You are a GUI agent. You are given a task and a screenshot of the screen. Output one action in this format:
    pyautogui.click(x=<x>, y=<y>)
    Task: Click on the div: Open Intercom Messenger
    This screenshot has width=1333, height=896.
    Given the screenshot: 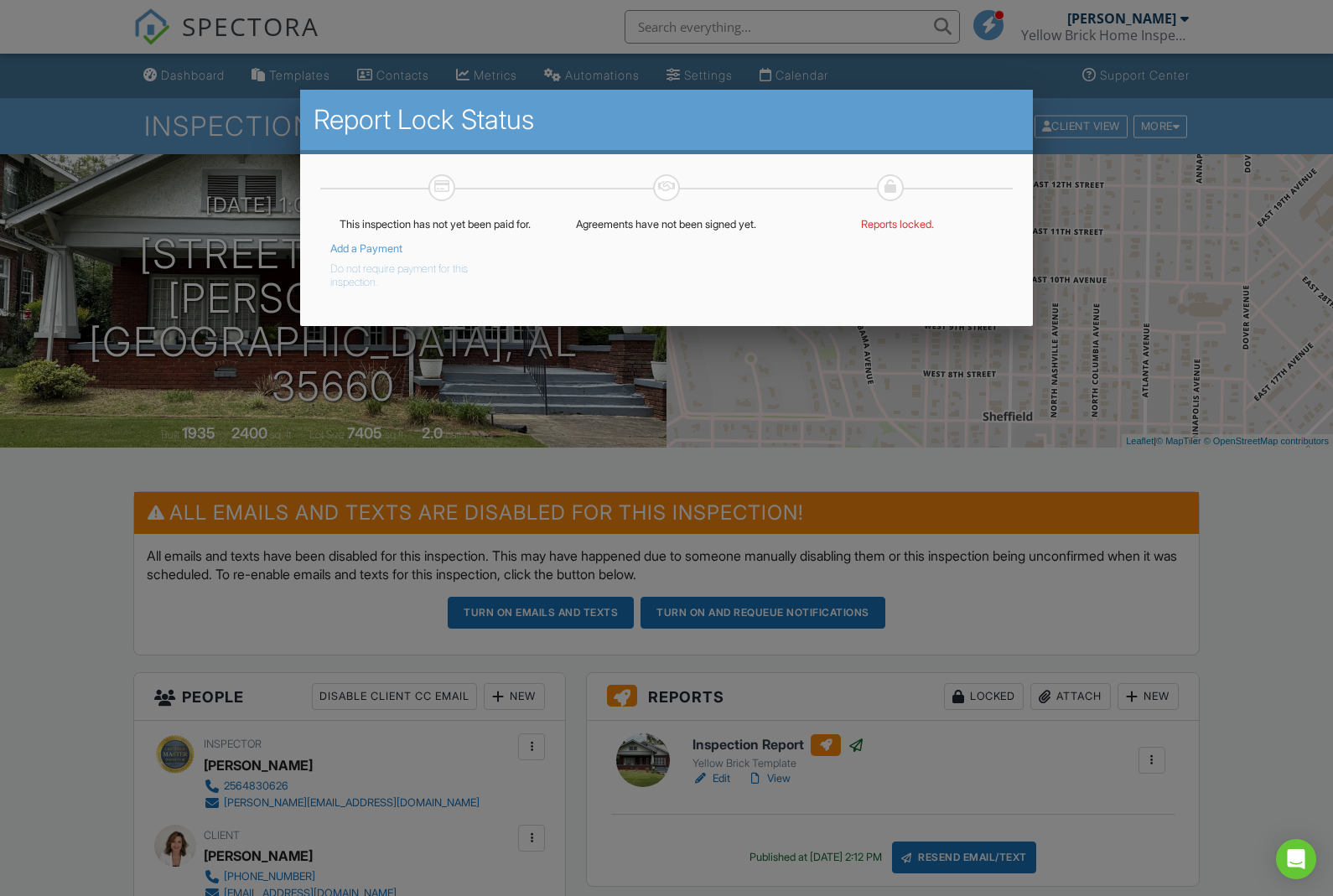 What is the action you would take?
    pyautogui.click(x=1296, y=859)
    